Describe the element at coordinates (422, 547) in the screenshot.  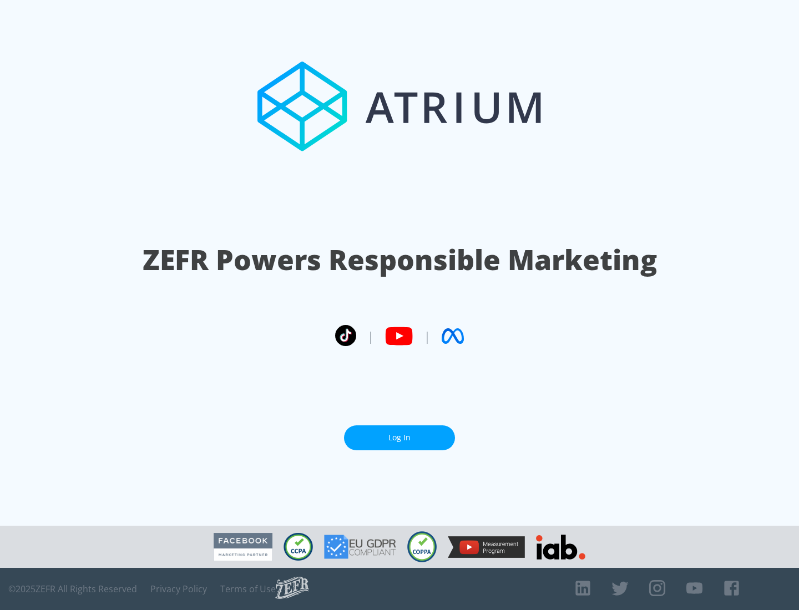
I see `img: COPPA Compliant` at that location.